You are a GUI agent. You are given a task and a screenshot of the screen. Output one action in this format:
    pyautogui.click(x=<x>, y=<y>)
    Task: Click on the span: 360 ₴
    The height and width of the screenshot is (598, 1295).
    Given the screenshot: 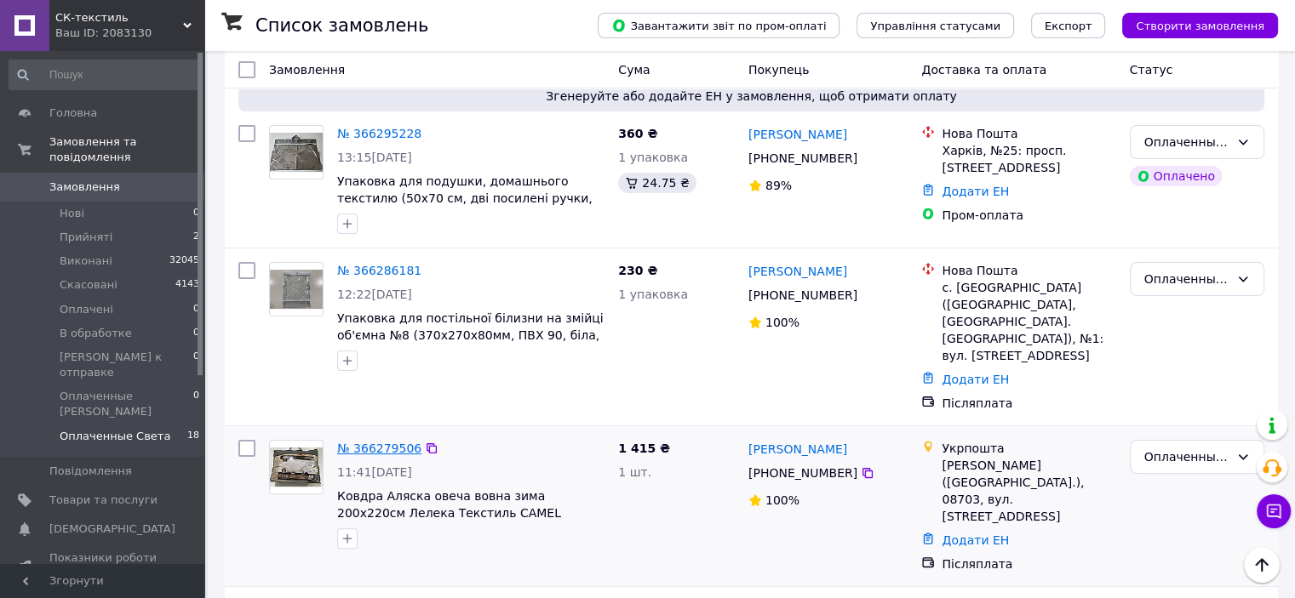 What is the action you would take?
    pyautogui.click(x=638, y=134)
    